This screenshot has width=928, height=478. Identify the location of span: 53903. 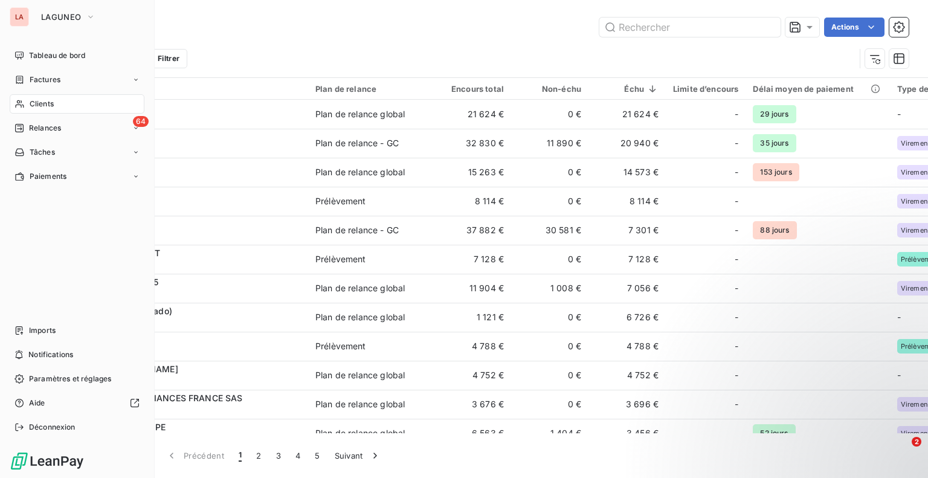
(192, 236).